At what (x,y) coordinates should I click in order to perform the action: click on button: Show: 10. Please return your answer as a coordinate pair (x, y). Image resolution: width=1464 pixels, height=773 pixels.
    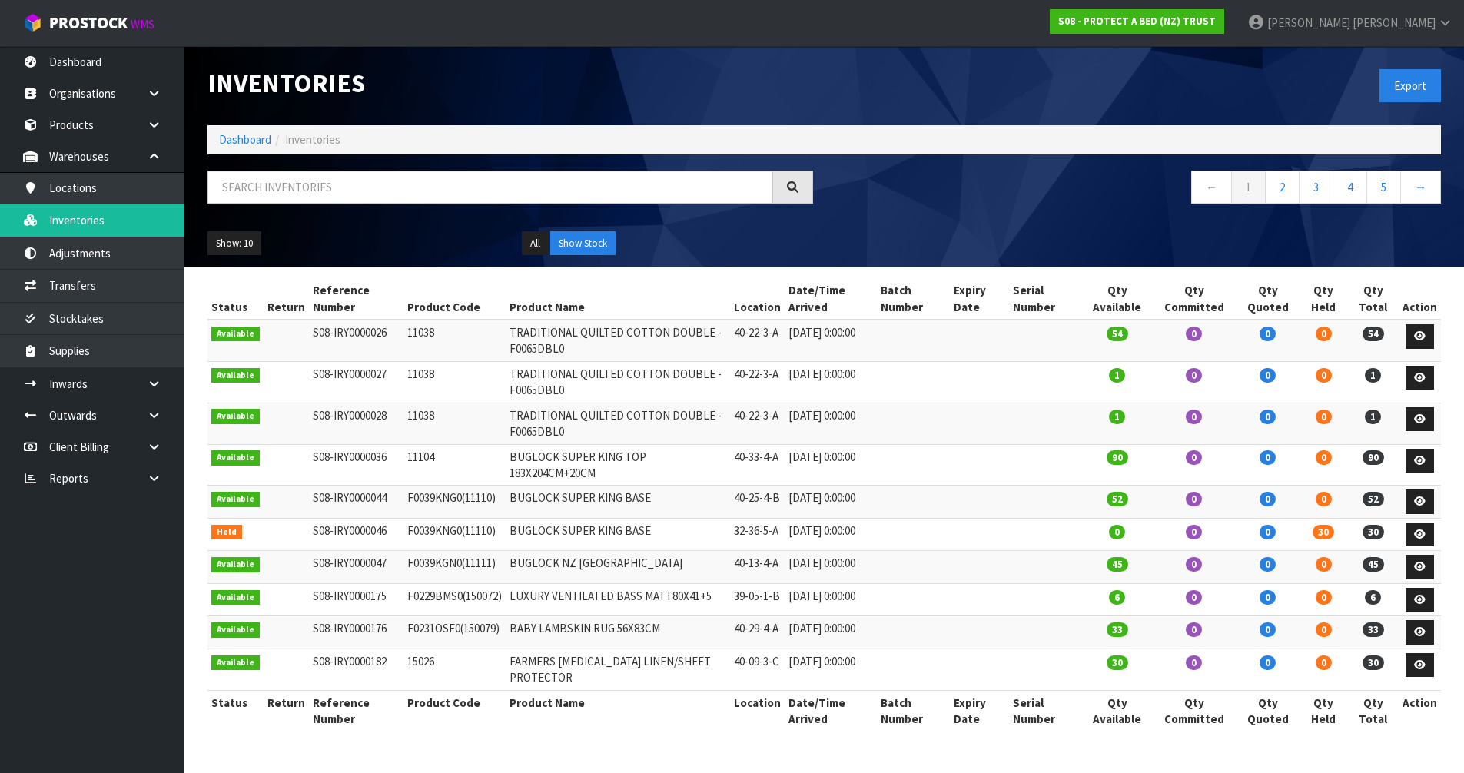
    Looking at the image, I should click on (234, 244).